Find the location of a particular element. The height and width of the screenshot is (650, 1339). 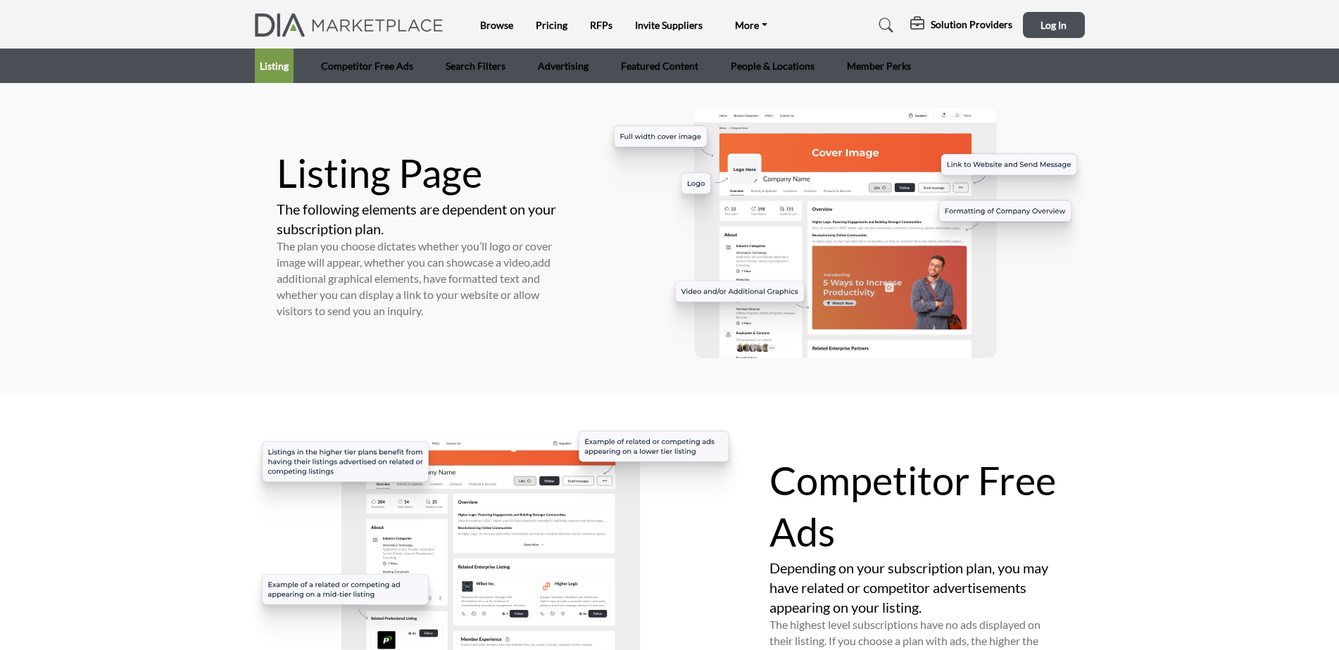

a: Listing is located at coordinates (274, 65).